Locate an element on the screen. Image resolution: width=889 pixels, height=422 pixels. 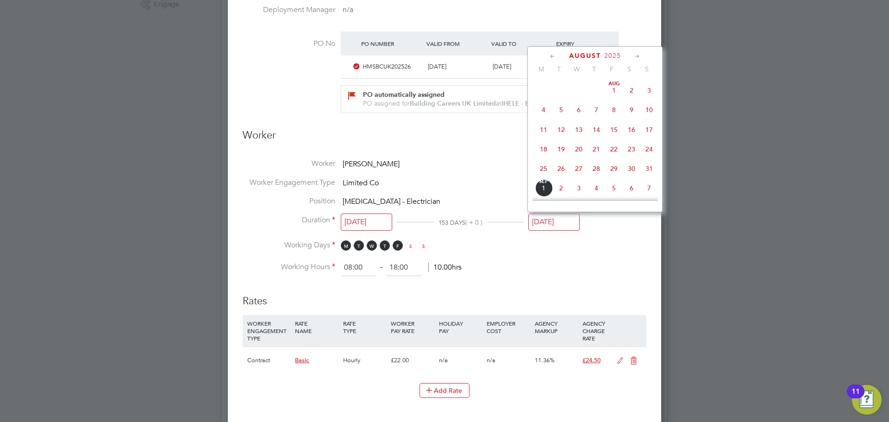
div: WORKER ENGAGEMENT TYPE is located at coordinates (269, 331).